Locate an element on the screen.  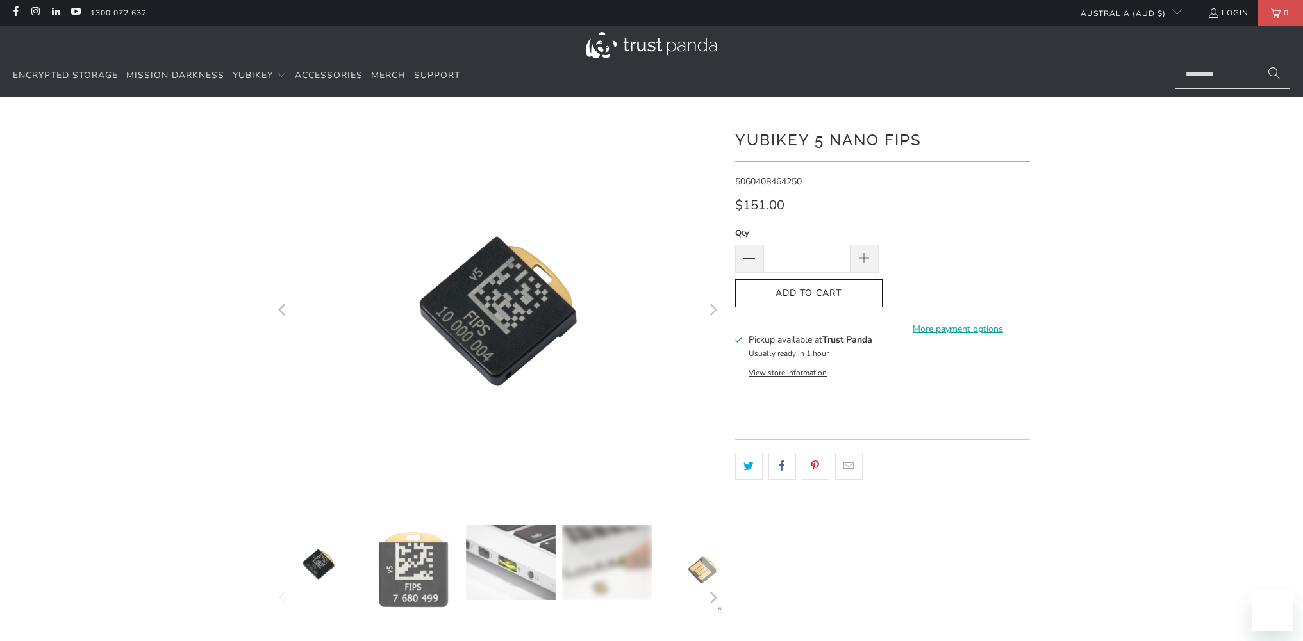
a: Mission Darkness is located at coordinates (175, 76).